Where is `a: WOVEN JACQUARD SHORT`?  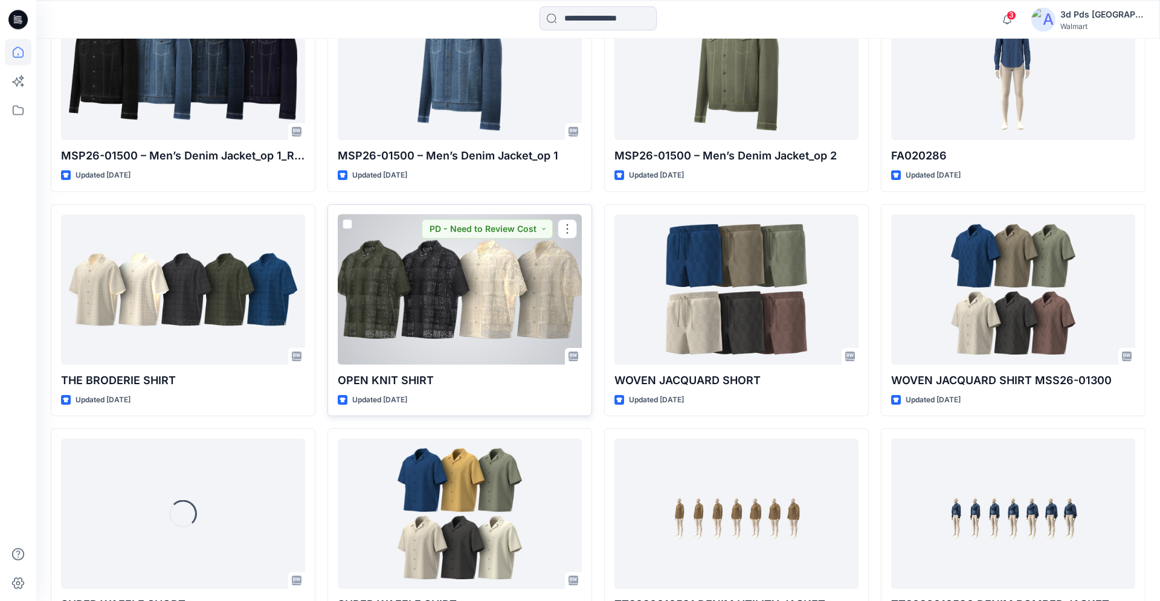
a: WOVEN JACQUARD SHORT is located at coordinates (736, 289).